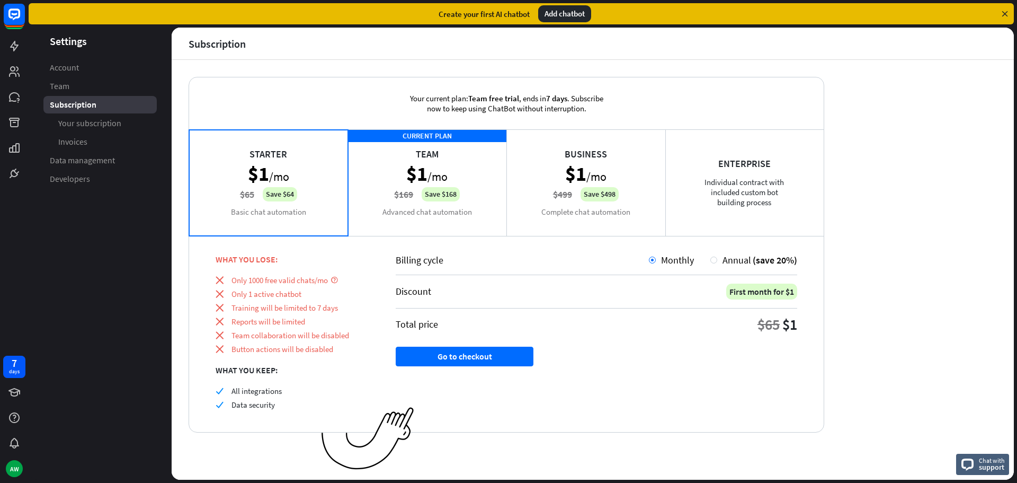 The width and height of the screenshot is (1017, 483). What do you see at coordinates (268, 321) in the screenshot?
I see `span: Reports will be limited` at bounding box center [268, 321].